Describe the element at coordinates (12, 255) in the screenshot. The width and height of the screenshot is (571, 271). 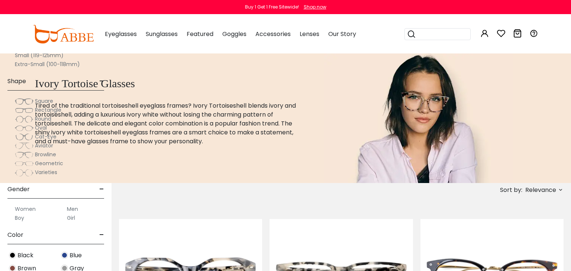
I see `img: Black` at that location.